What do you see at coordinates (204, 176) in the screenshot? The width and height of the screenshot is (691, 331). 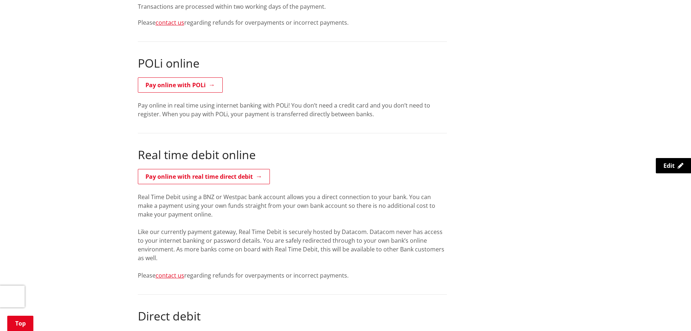 I see `a: Pay online with real time direct debit` at bounding box center [204, 176].